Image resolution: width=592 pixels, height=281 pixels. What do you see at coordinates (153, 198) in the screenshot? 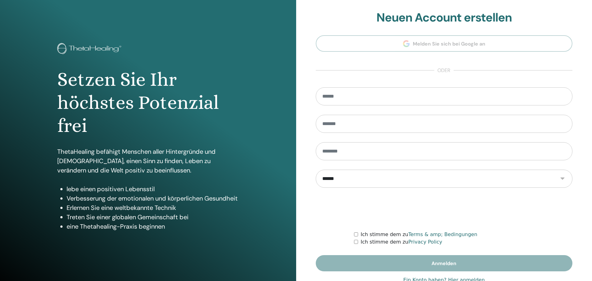
I see `li: Verbesserung der emotionalen und körperlichen Gesundheit` at bounding box center [153, 198].